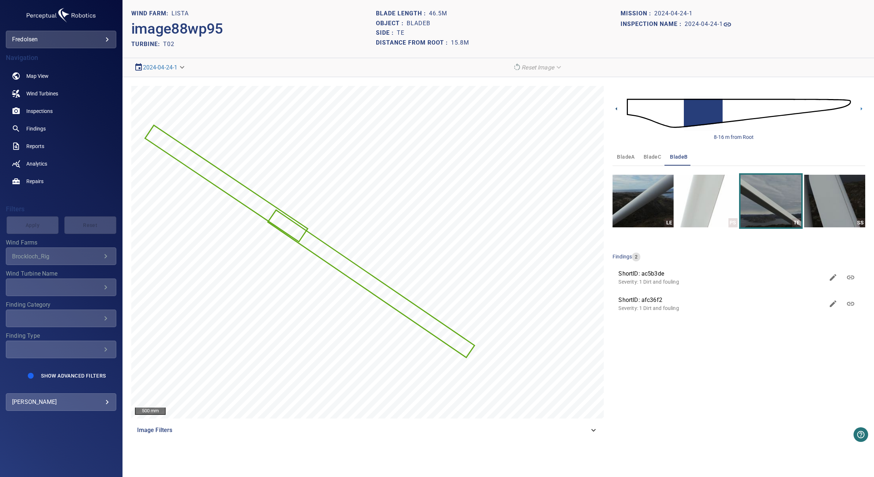  What do you see at coordinates (61, 181) in the screenshot?
I see `a: repairs noActive` at bounding box center [61, 181].